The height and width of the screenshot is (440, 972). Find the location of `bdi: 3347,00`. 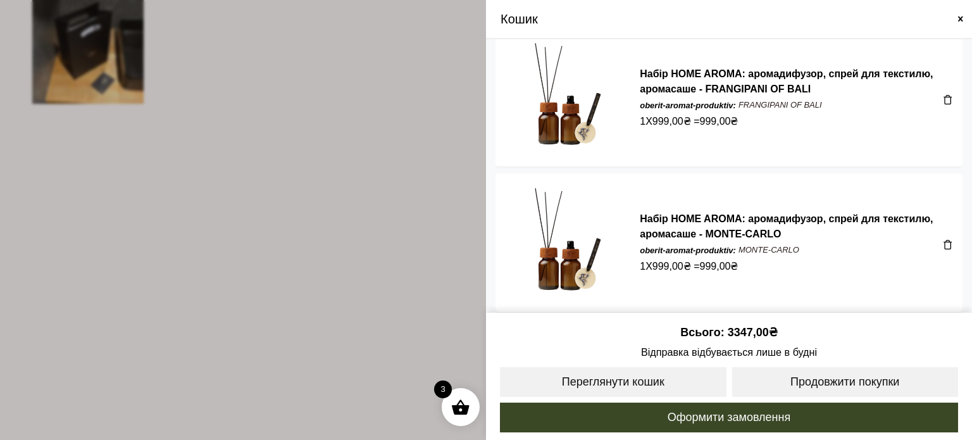

bdi: 3347,00 is located at coordinates (752, 332).